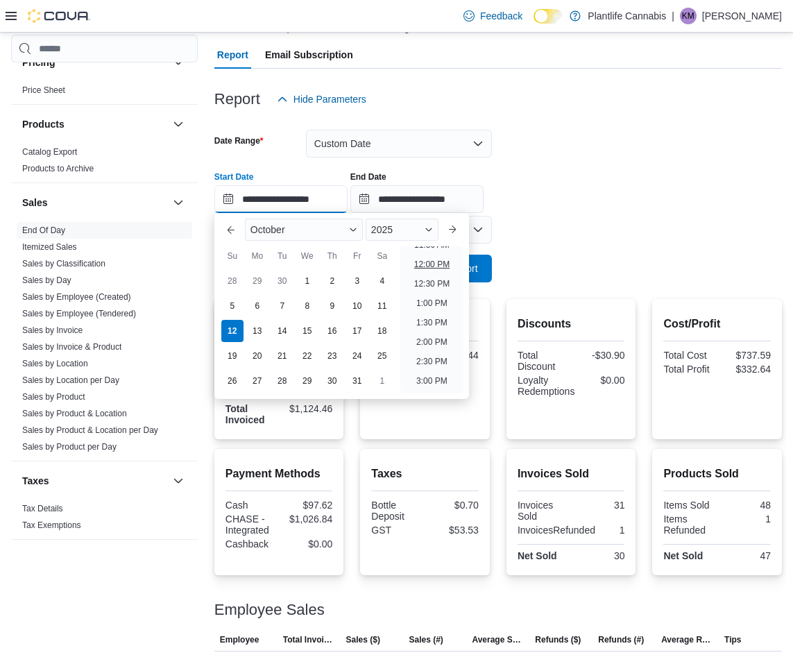  I want to click on span: Catalog Export, so click(49, 152).